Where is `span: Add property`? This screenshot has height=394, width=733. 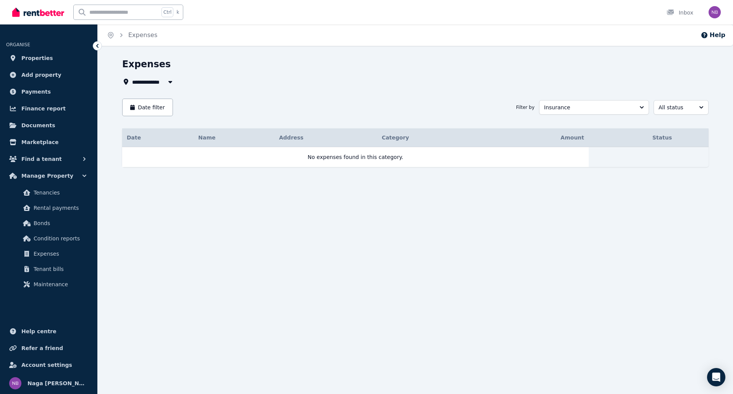 span: Add property is located at coordinates (41, 75).